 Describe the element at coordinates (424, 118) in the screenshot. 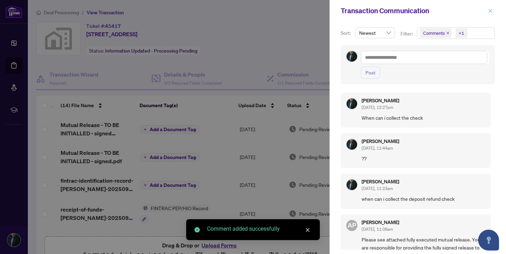

I see `span: When can i collect the check` at that location.